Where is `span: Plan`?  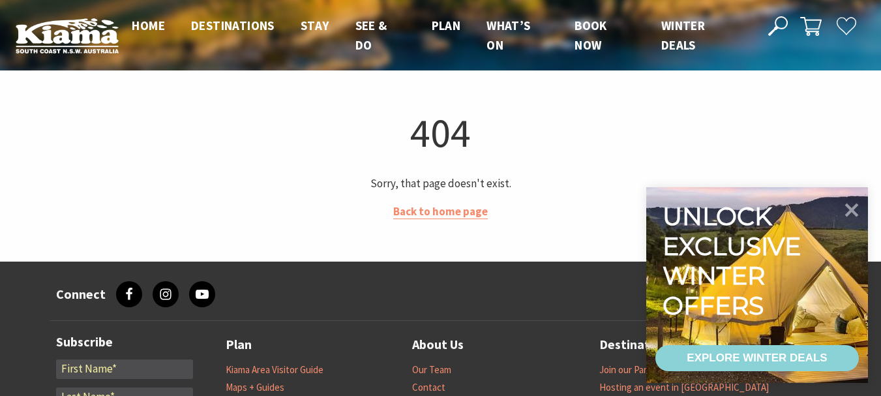
span: Plan is located at coordinates (446, 25).